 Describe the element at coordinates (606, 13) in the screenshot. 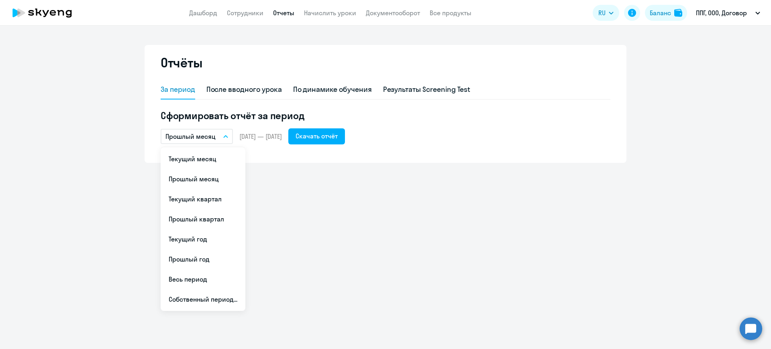

I see `button: RU` at that location.